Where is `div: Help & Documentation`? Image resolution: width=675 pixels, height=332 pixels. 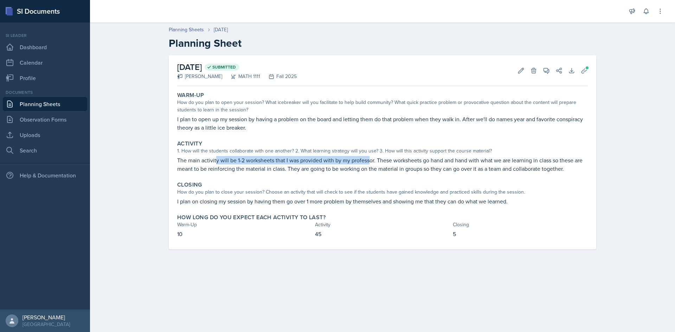 div: Help & Documentation is located at coordinates (45, 175).